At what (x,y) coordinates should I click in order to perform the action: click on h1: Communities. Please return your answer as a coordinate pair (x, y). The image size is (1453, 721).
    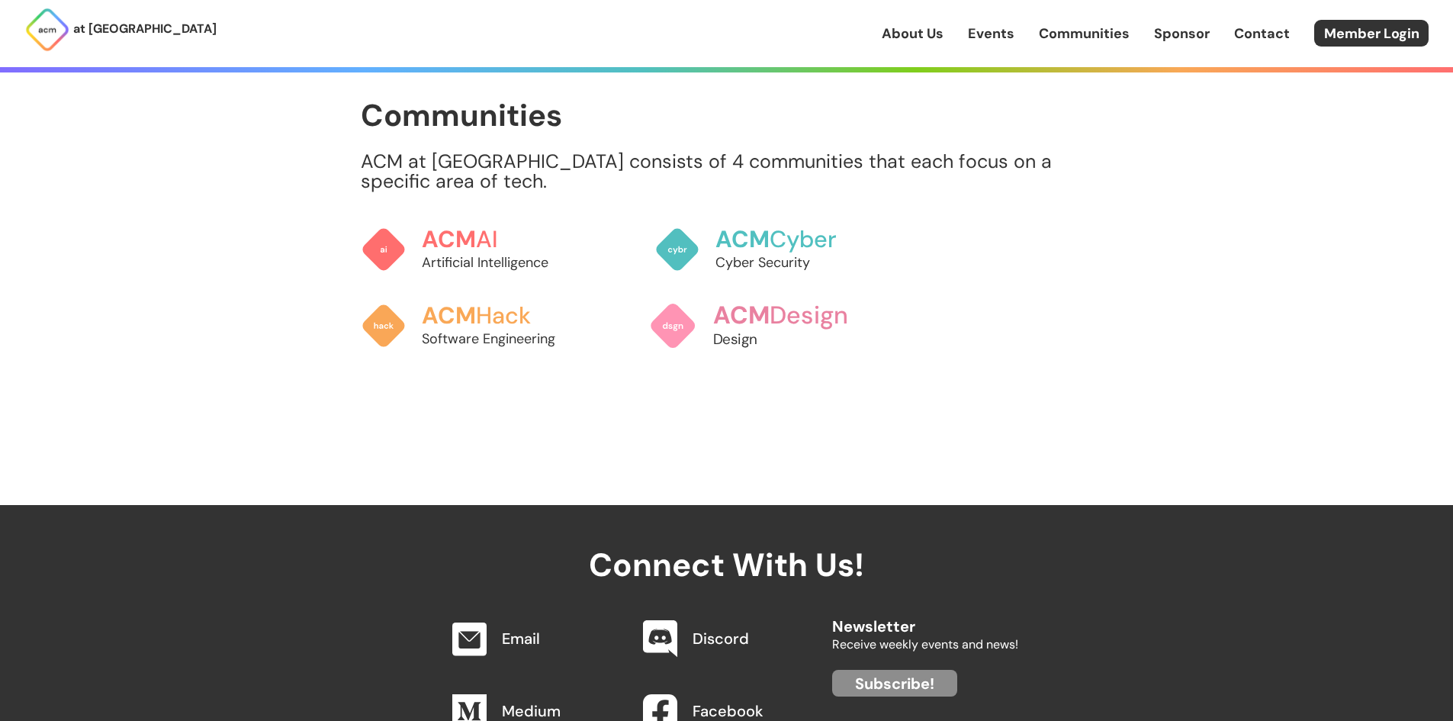
    Looking at the image, I should click on (727, 115).